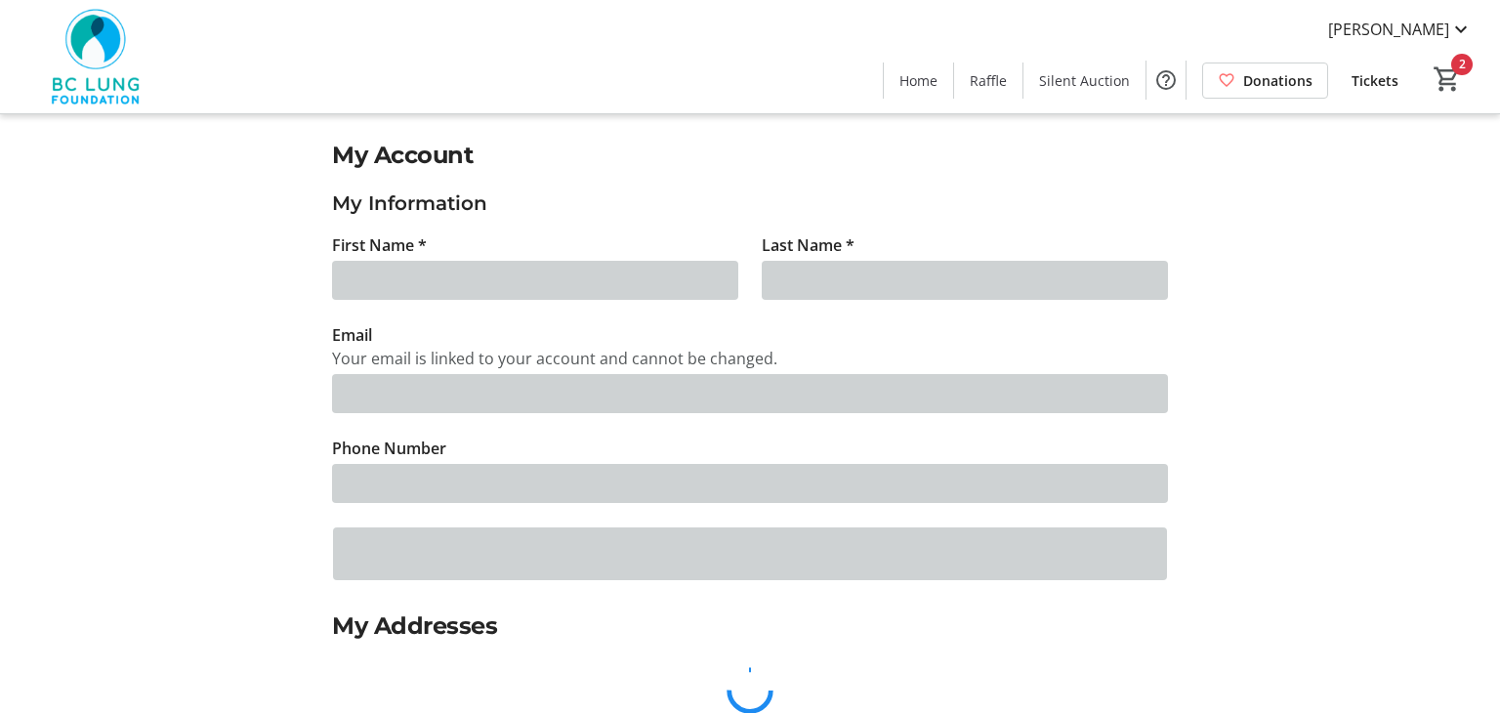  Describe the element at coordinates (750, 626) in the screenshot. I see `h2: My Addresses` at that location.